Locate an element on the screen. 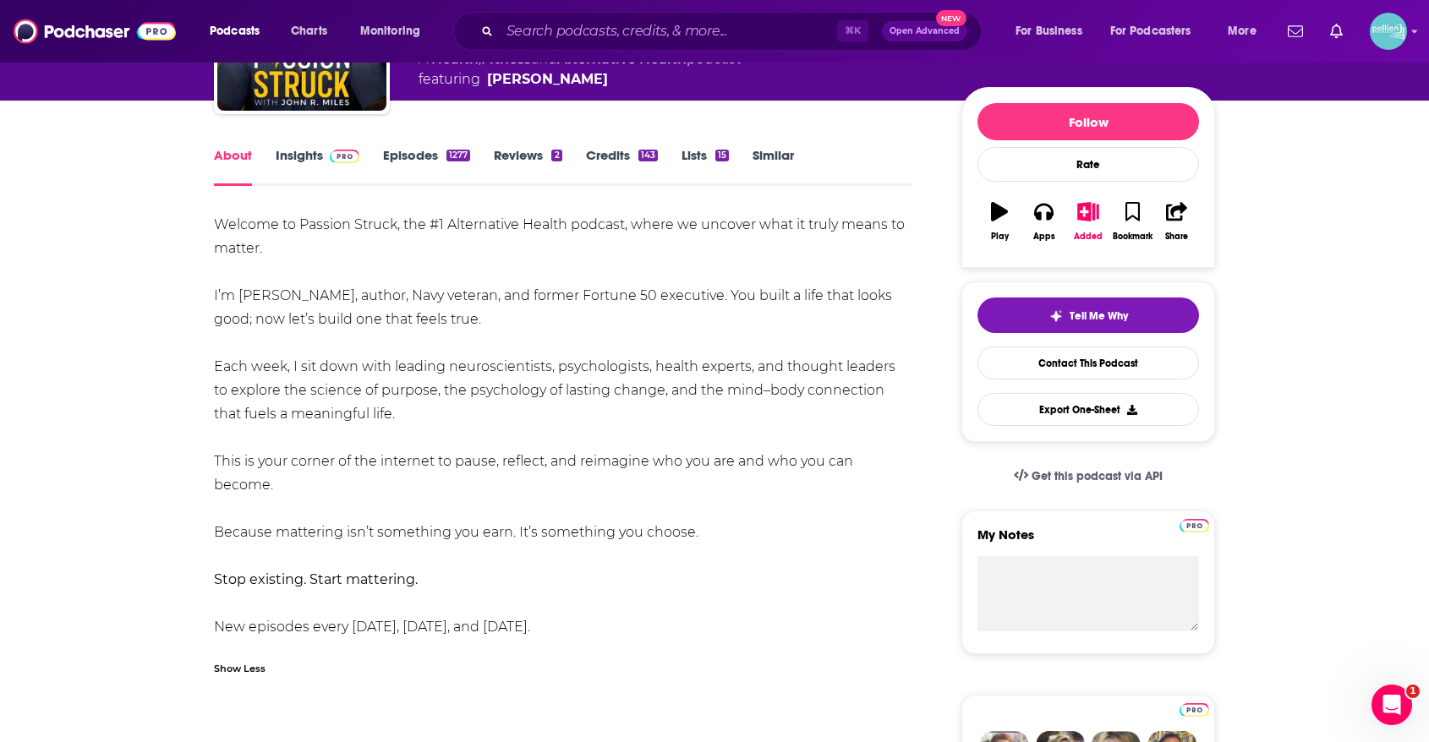 This screenshot has height=742, width=1429. span: More is located at coordinates (1242, 31).